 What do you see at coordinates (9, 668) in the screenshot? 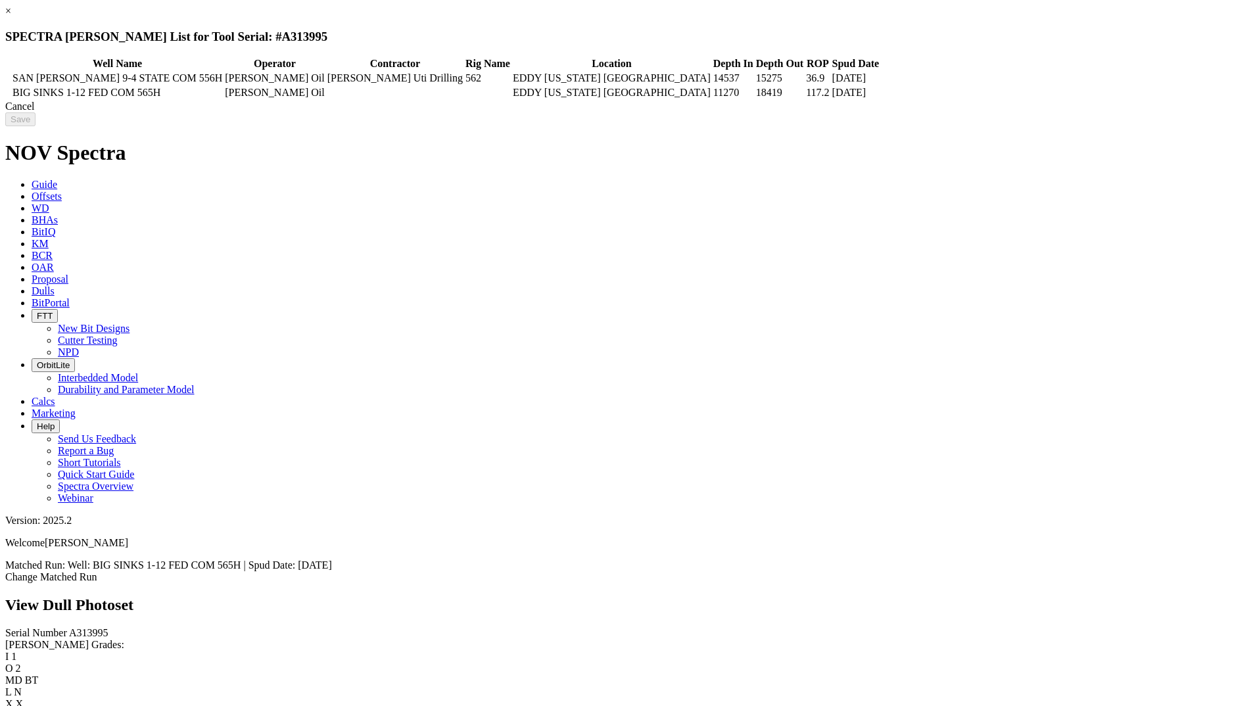
I see `label: O` at bounding box center [9, 668].